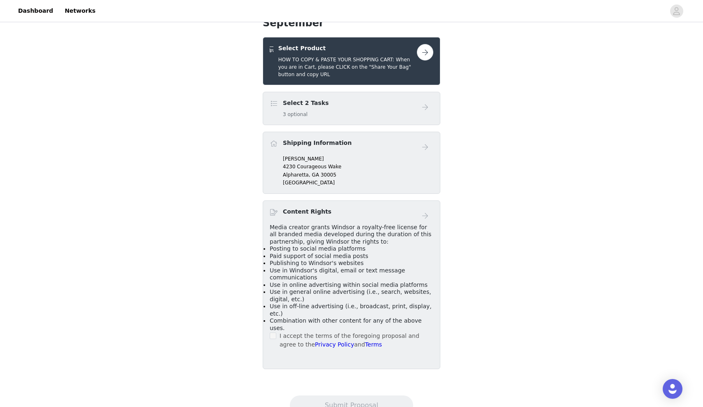 Image resolution: width=703 pixels, height=407 pixels. I want to click on a: Dashboard, so click(35, 11).